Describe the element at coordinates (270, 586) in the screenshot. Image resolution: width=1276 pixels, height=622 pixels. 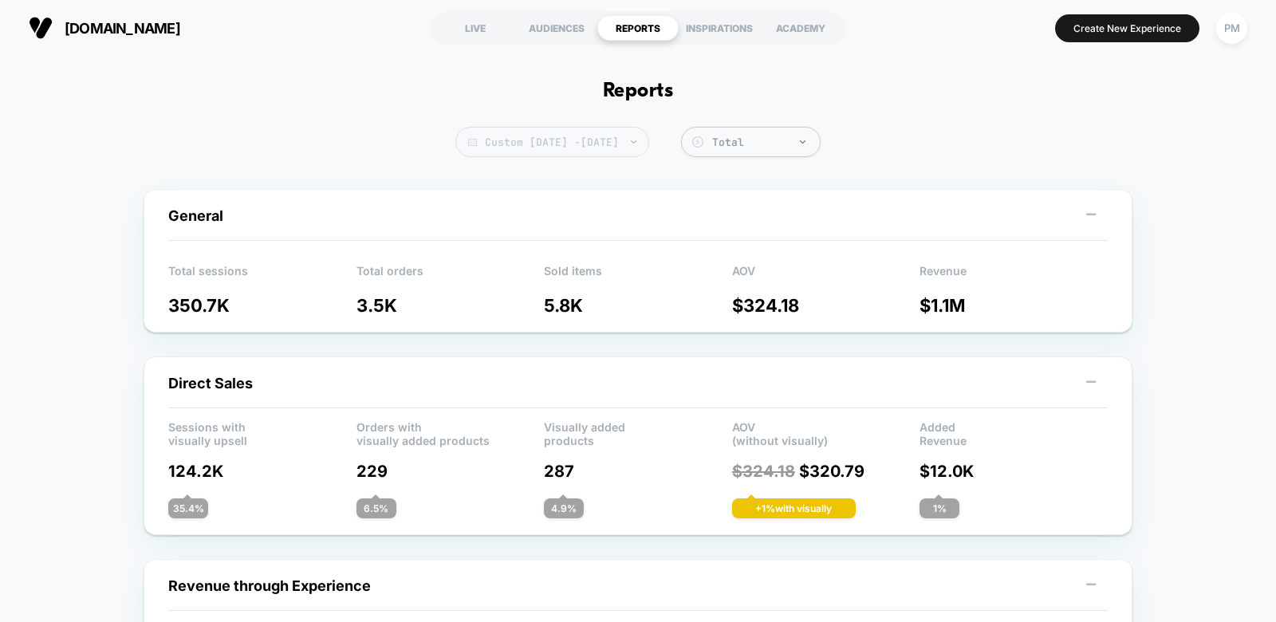
I see `span: Revenue through Experience` at that location.